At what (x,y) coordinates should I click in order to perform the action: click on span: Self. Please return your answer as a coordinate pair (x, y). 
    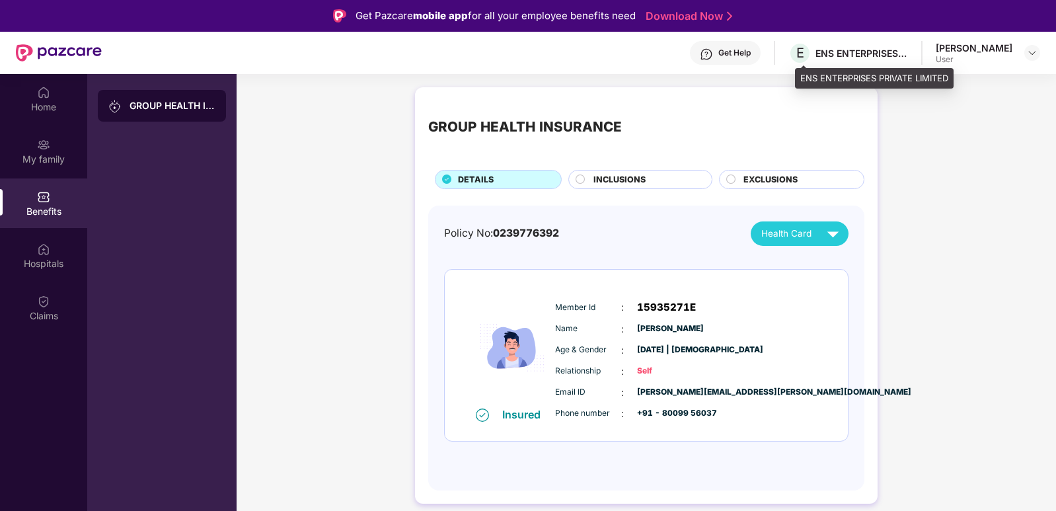
    Looking at the image, I should click on (670, 371).